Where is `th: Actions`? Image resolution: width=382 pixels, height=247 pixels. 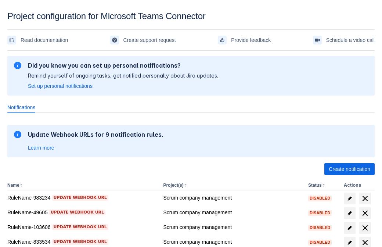 th: Actions is located at coordinates (358, 185).